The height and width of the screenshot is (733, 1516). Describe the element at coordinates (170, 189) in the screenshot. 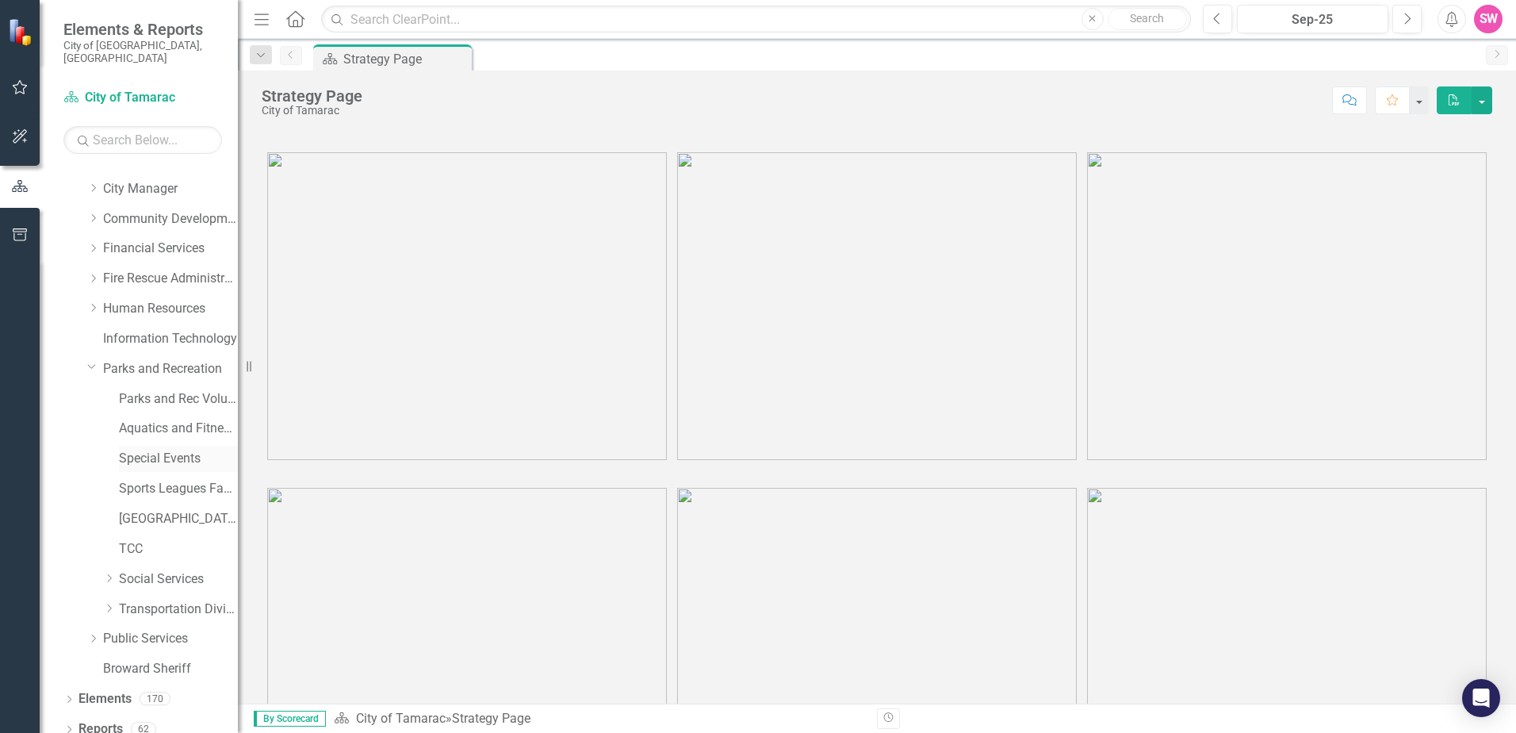

I see `a: City Manager` at that location.